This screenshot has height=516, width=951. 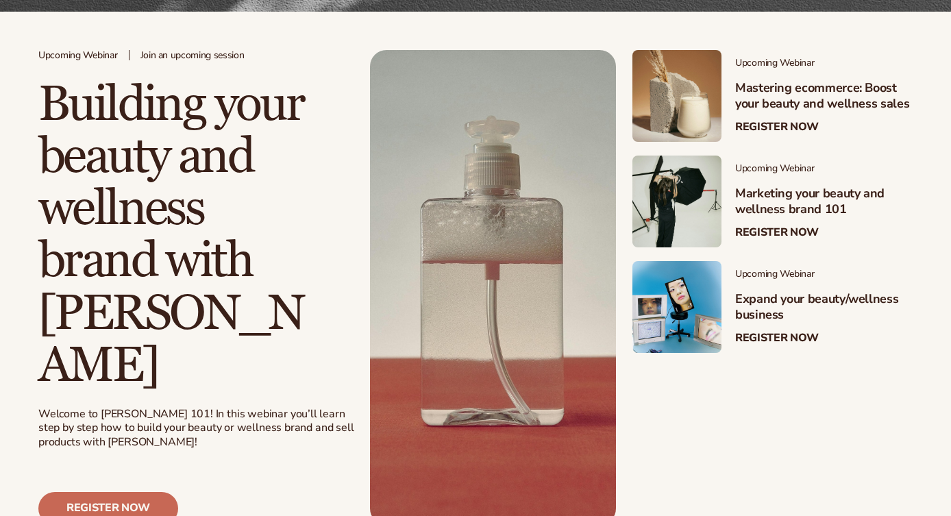 I want to click on h3: Marketing your beauty and wellness brand 101, so click(x=824, y=201).